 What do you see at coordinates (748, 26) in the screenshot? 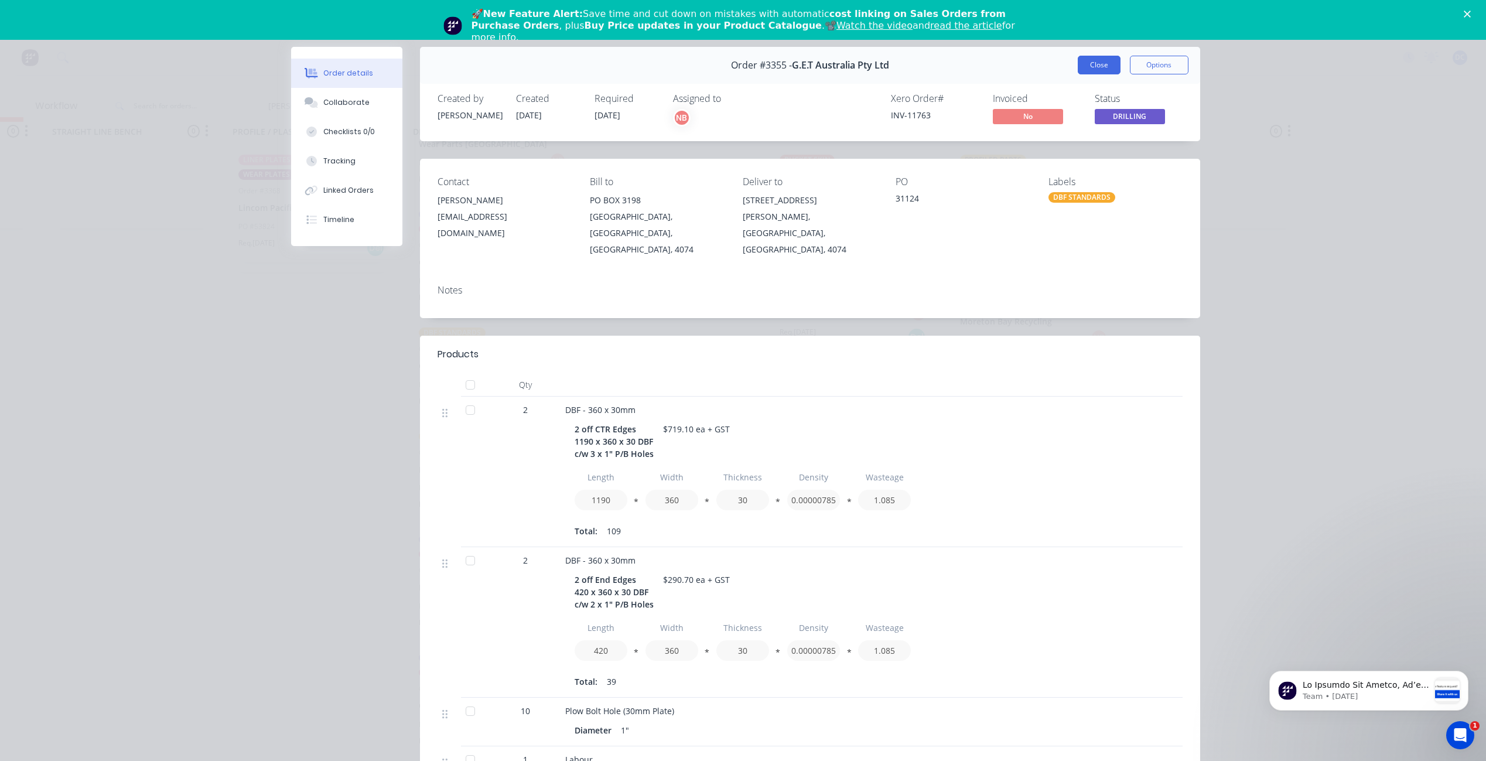
I see `div: 🚀 Save time and cut down on mistakes with automatic , plus .📽️ and for more info.` at bounding box center [748, 26].